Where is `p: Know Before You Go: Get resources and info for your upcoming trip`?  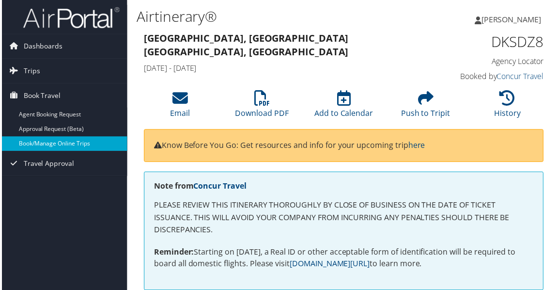
p: Know Before You Go: Get resources and info for your upcoming trip is located at coordinates (344, 146).